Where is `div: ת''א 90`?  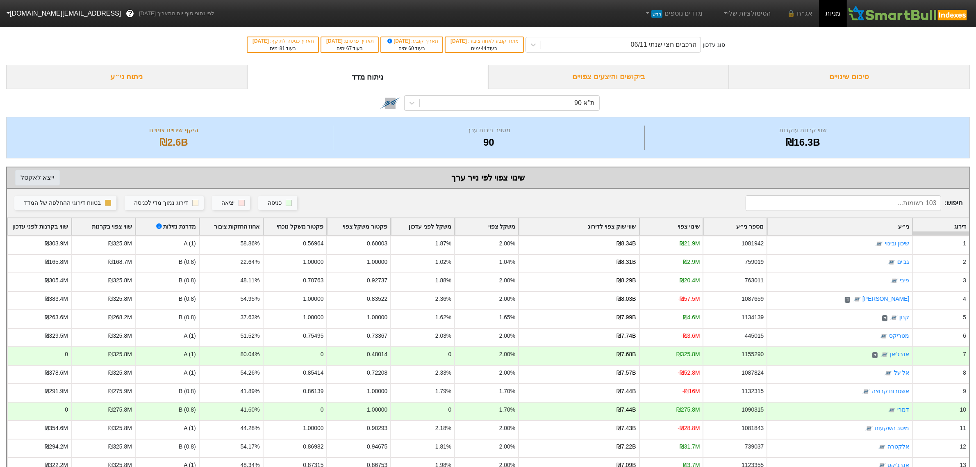
div: ת''א 90 is located at coordinates (585, 103).